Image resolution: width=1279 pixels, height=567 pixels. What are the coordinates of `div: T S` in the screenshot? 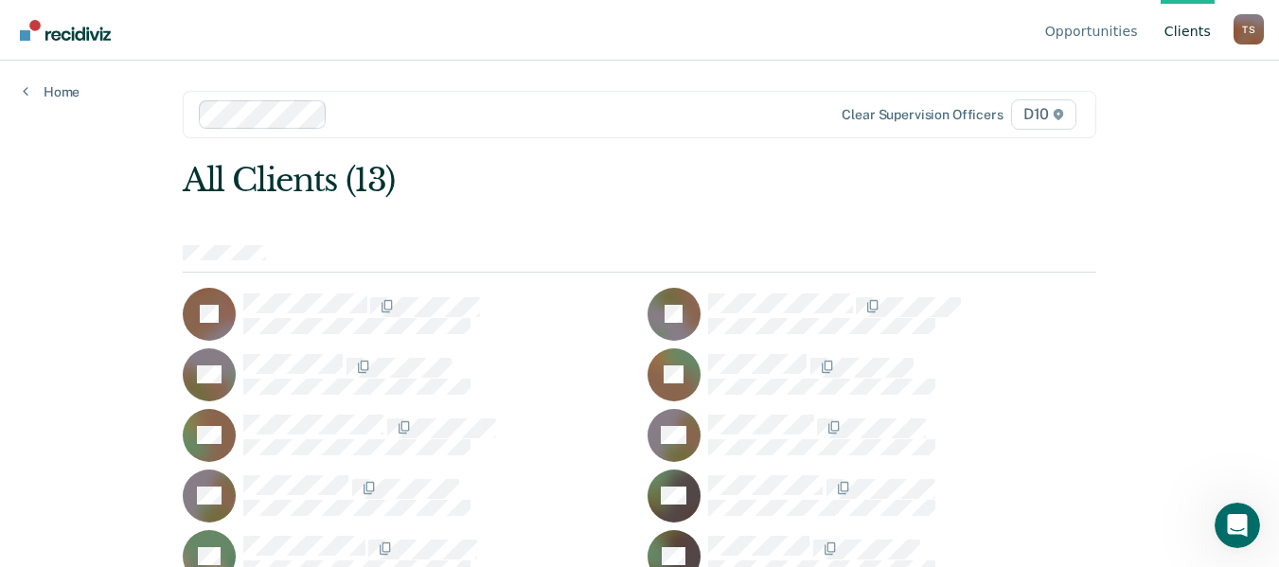 It's located at (1249, 29).